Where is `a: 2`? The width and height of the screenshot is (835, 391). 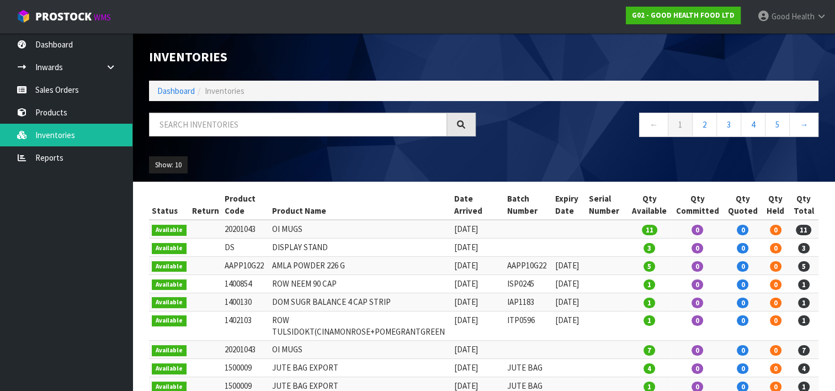
a: 2 is located at coordinates (704, 124).